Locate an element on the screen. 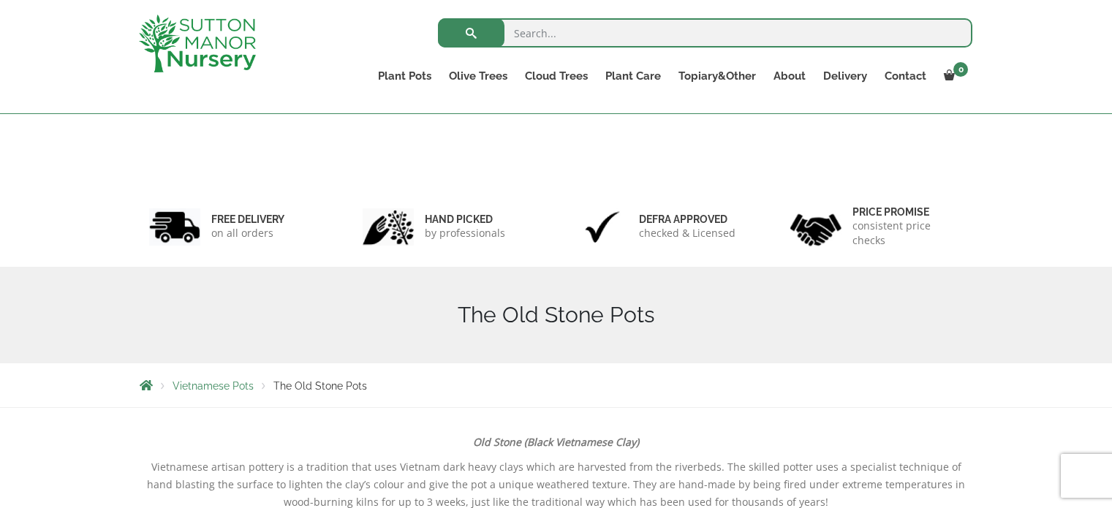 This screenshot has height=508, width=1112. a: Topiary&Other is located at coordinates (717, 76).